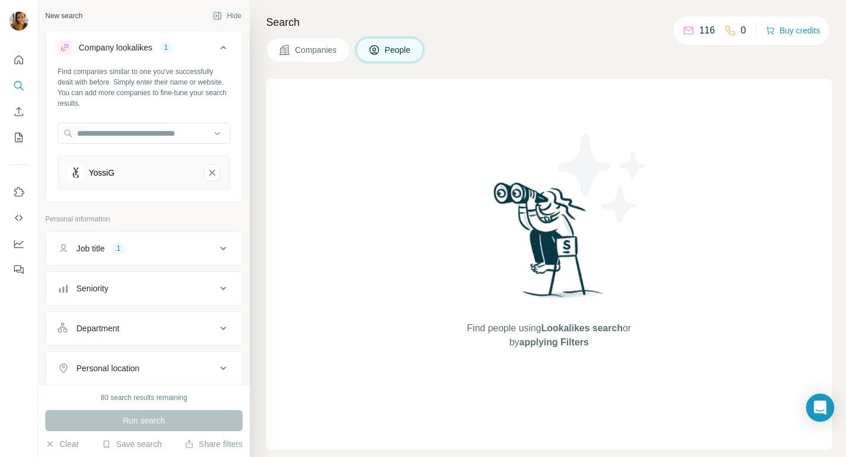 The width and height of the screenshot is (846, 457). I want to click on button: Use Surfe API, so click(19, 218).